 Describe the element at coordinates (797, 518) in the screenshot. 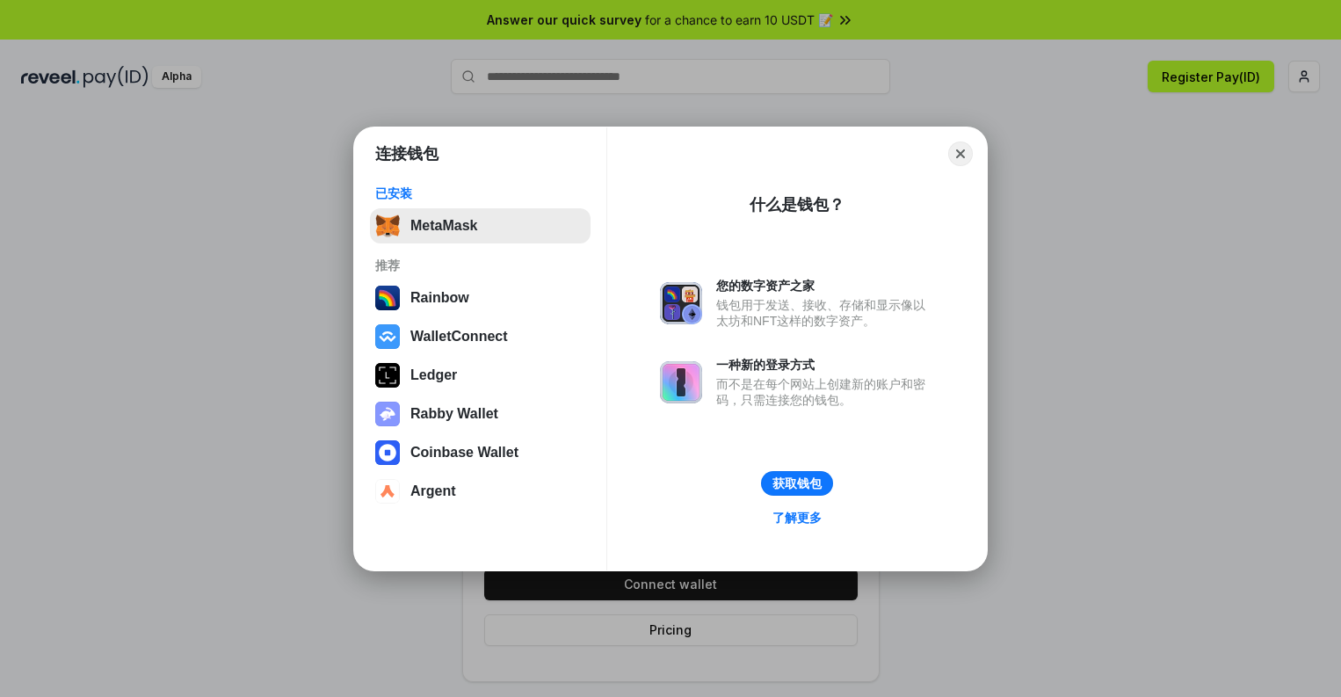

I see `div: 了解更多` at that location.